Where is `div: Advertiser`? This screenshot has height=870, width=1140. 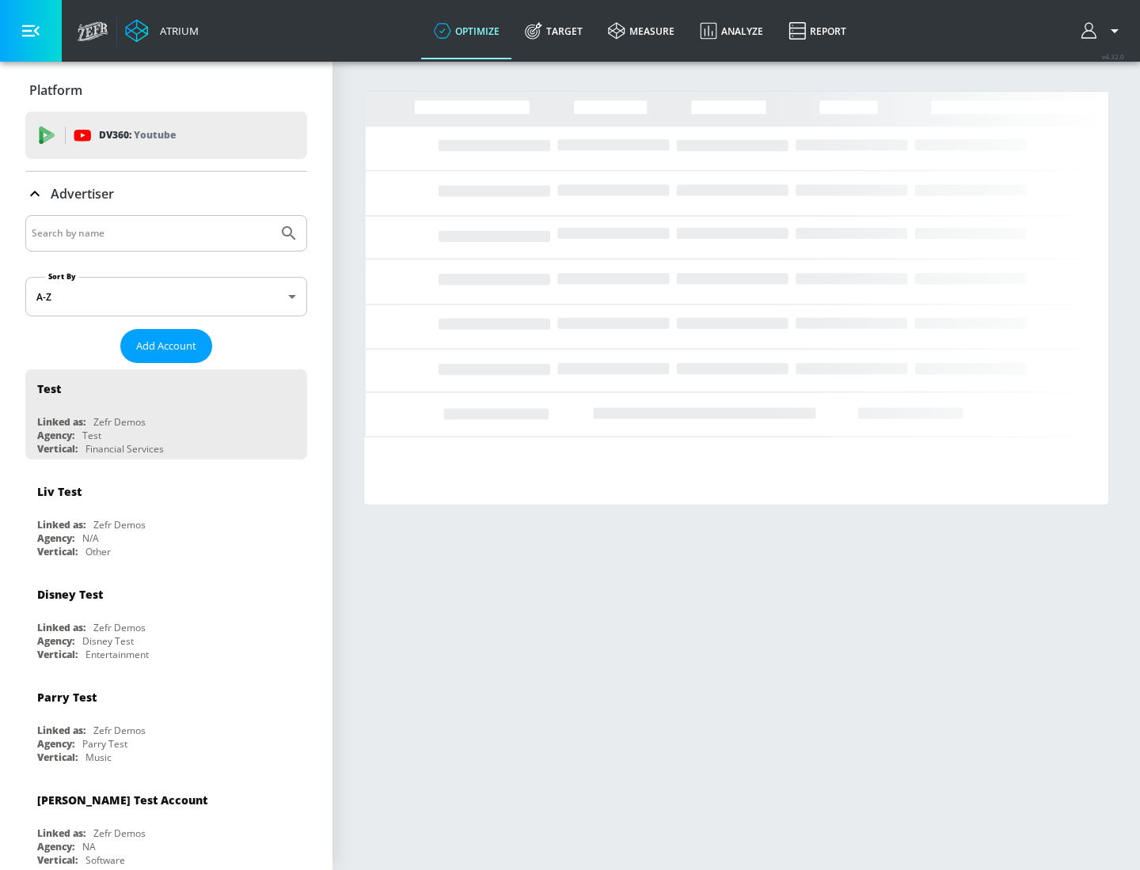
div: Advertiser is located at coordinates (166, 194).